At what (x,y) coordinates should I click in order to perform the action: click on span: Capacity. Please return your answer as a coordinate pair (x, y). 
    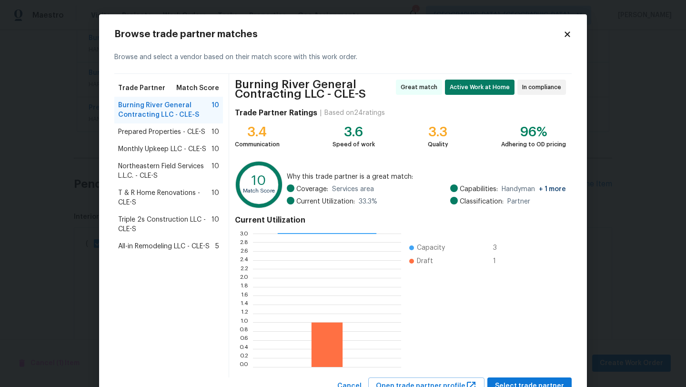
    Looking at the image, I should click on (431, 248).